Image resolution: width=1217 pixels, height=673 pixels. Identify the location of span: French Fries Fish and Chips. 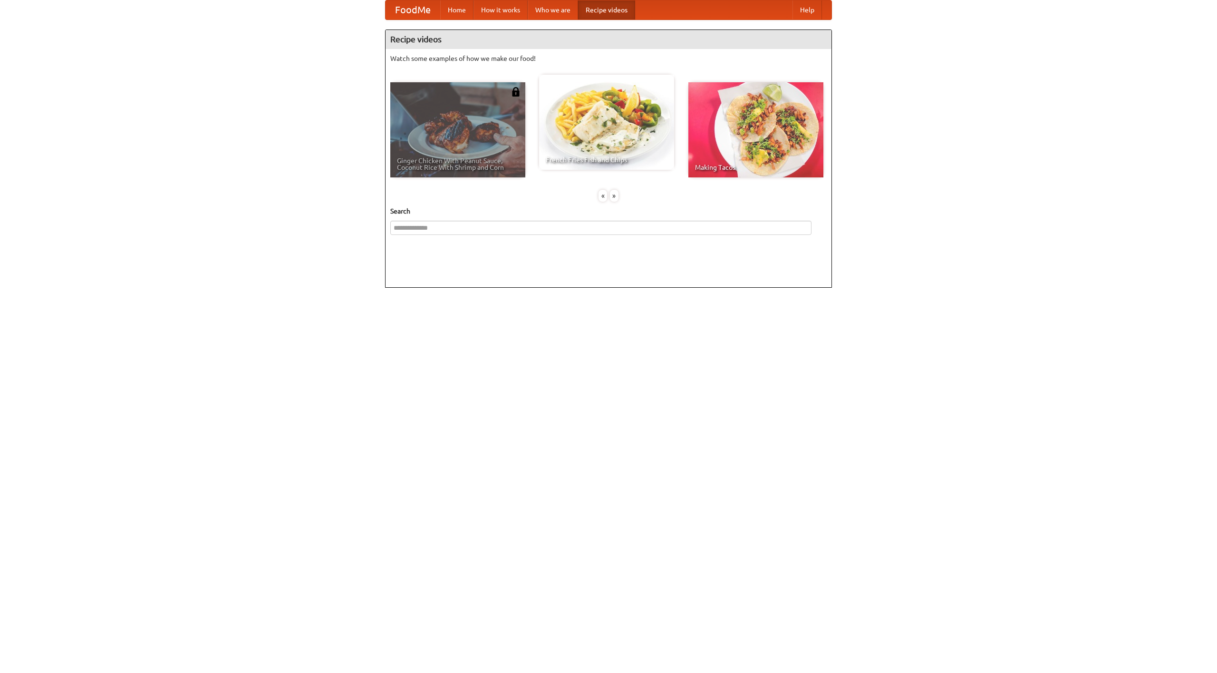
(607, 160).